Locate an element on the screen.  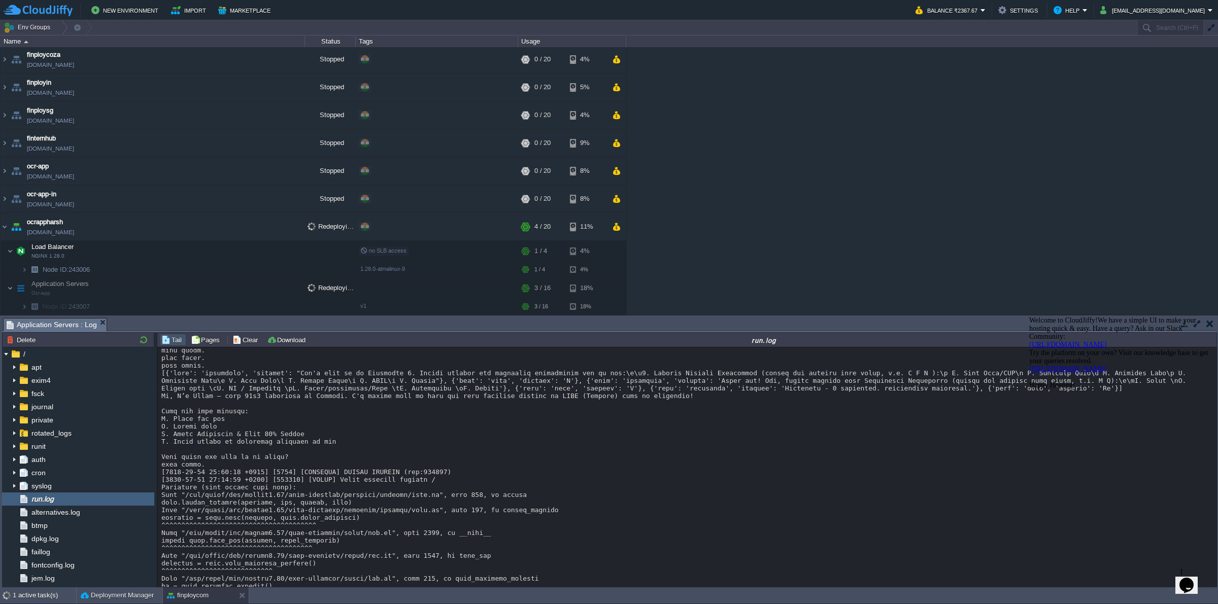
div: 18% is located at coordinates (586, 306).